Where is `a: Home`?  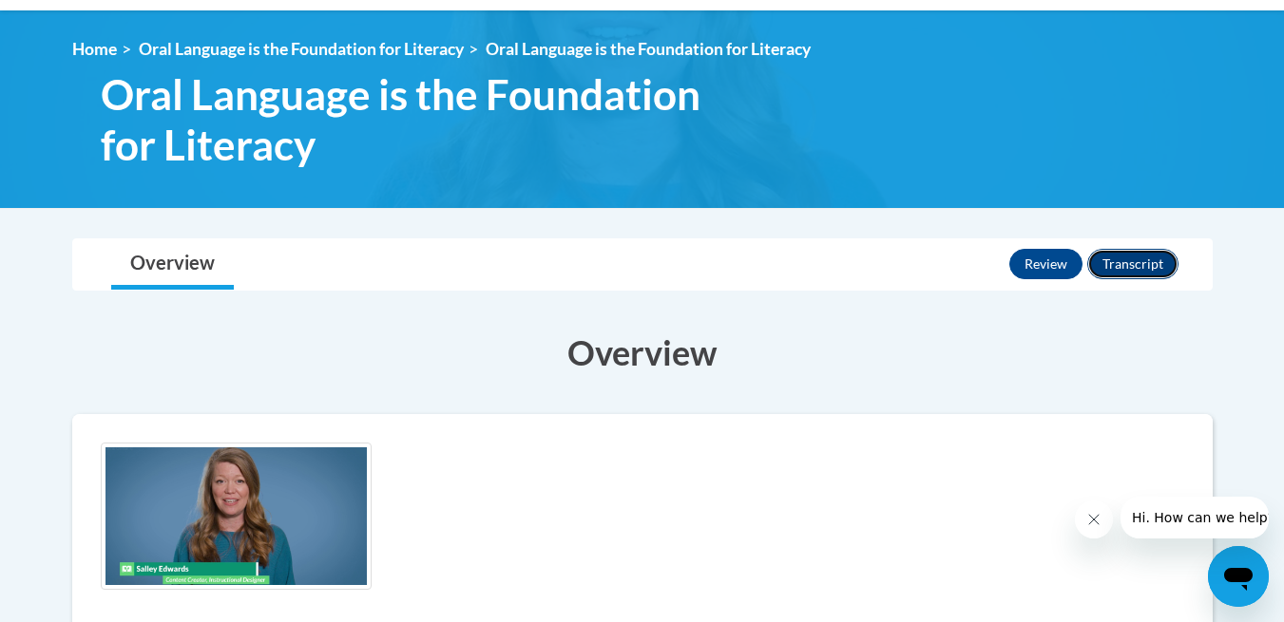 a: Home is located at coordinates (94, 48).